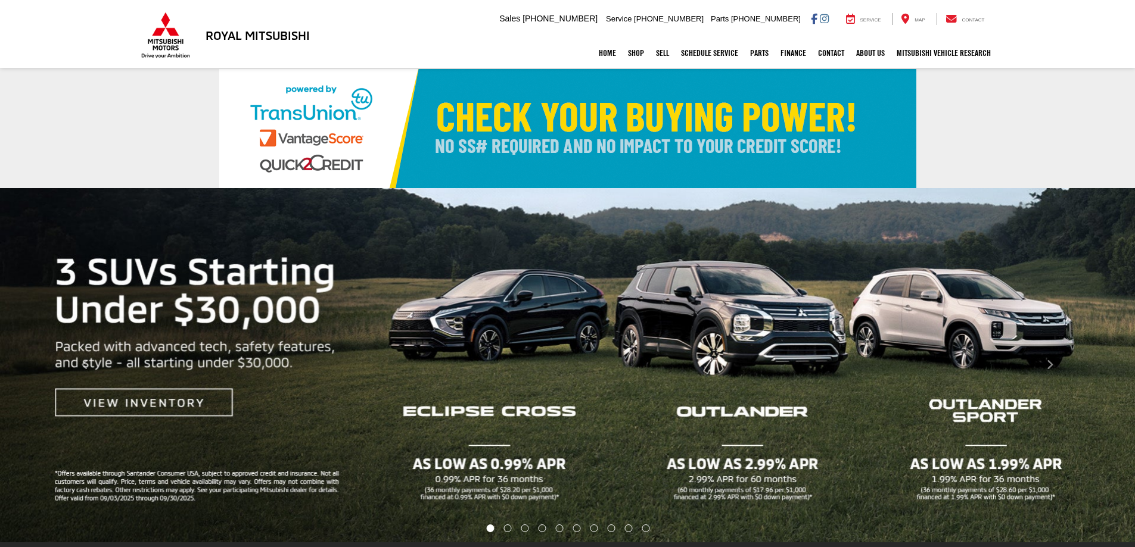  What do you see at coordinates (863, 19) in the screenshot?
I see `a: Service` at bounding box center [863, 19].